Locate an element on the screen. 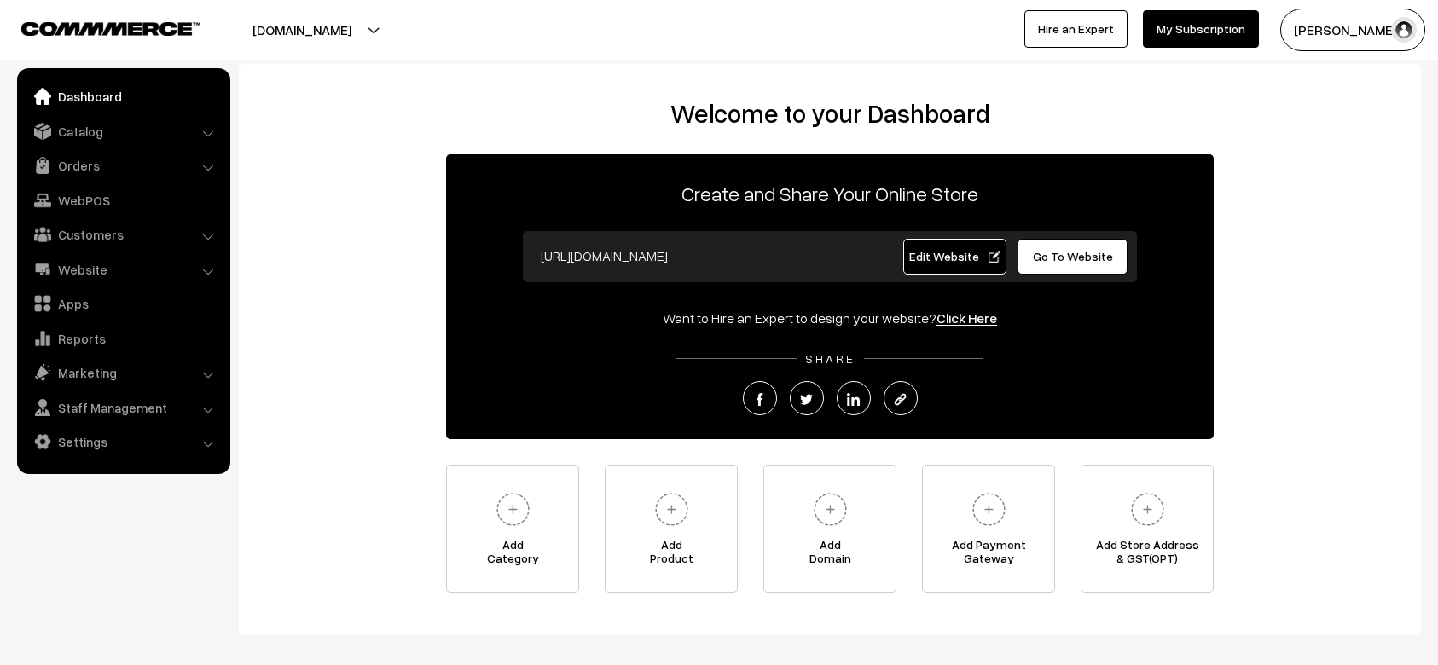 The height and width of the screenshot is (665, 1438). img: COMMMERCE is located at coordinates (111, 28).